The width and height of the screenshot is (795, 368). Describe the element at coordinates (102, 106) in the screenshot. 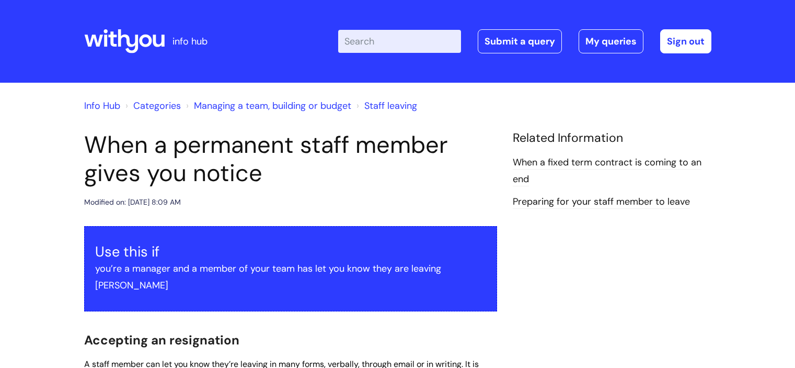

I see `a: Info Hub` at that location.